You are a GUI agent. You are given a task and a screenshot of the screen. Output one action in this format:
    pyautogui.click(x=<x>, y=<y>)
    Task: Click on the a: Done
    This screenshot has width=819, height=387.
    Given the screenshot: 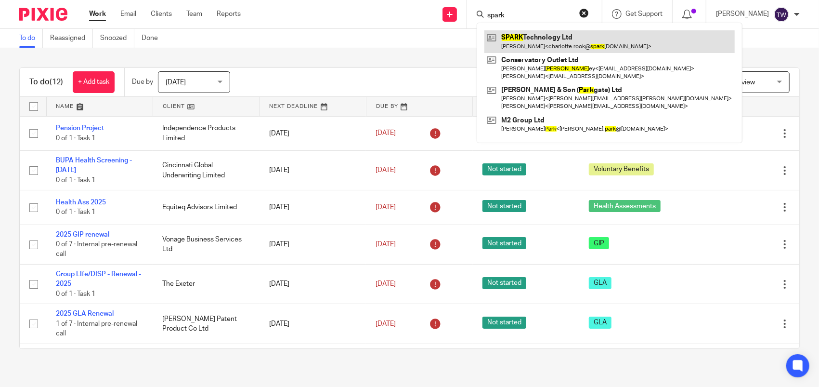 What is the action you would take?
    pyautogui.click(x=153, y=38)
    